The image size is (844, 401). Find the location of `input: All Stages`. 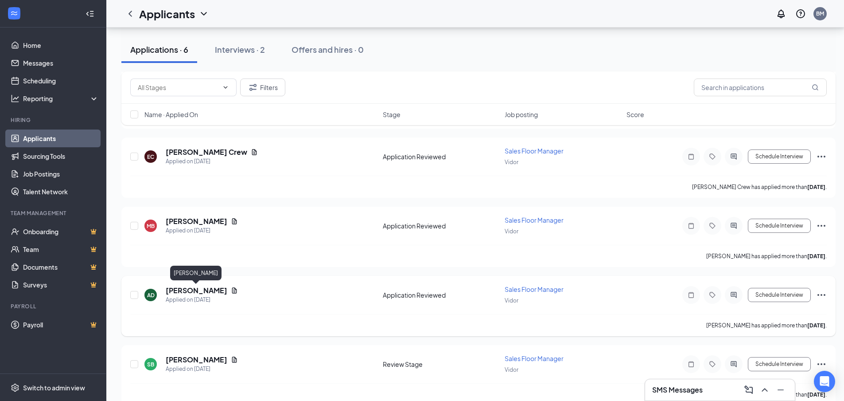

input: All Stages is located at coordinates (178, 87).